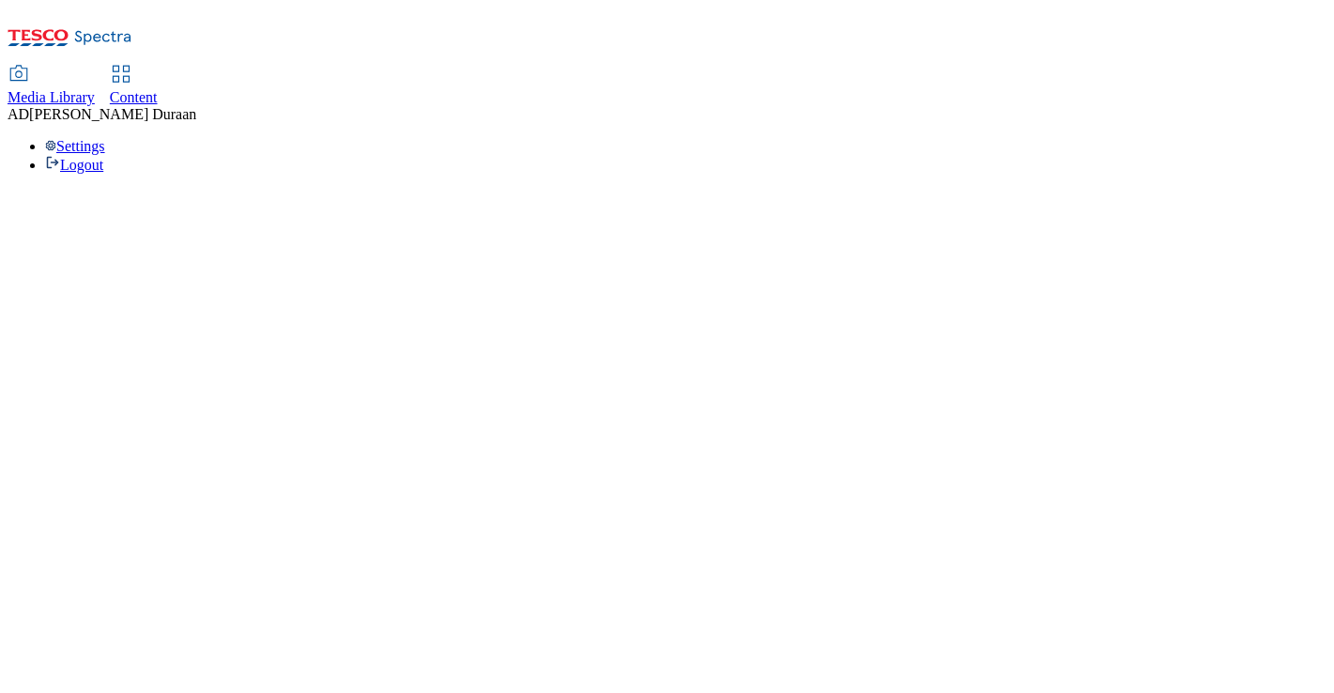  What do you see at coordinates (18, 114) in the screenshot?
I see `span: AD` at bounding box center [18, 114].